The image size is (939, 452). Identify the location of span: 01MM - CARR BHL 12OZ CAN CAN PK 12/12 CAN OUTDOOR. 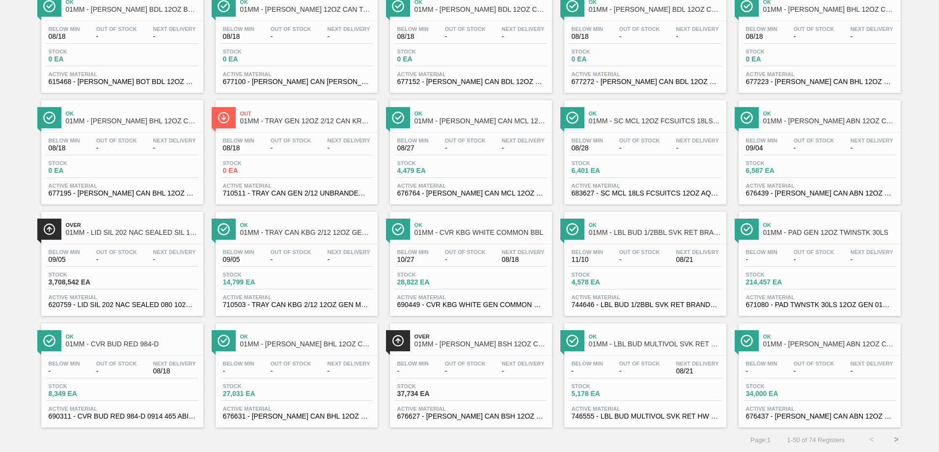
(132, 121).